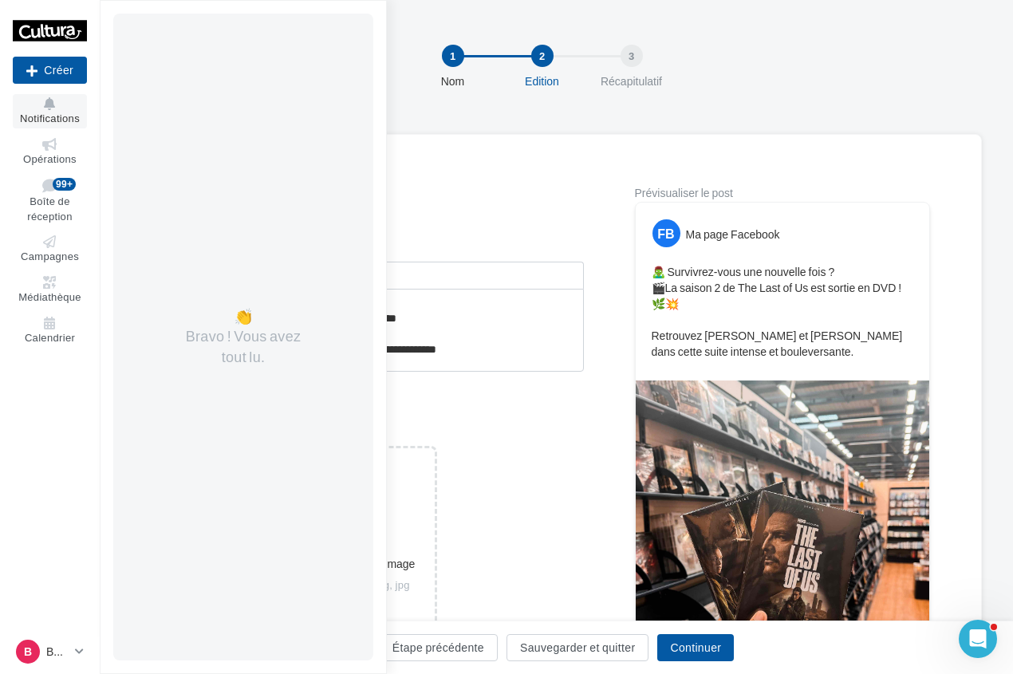 The image size is (1013, 674). What do you see at coordinates (28, 652) in the screenshot?
I see `span: B` at bounding box center [28, 652].